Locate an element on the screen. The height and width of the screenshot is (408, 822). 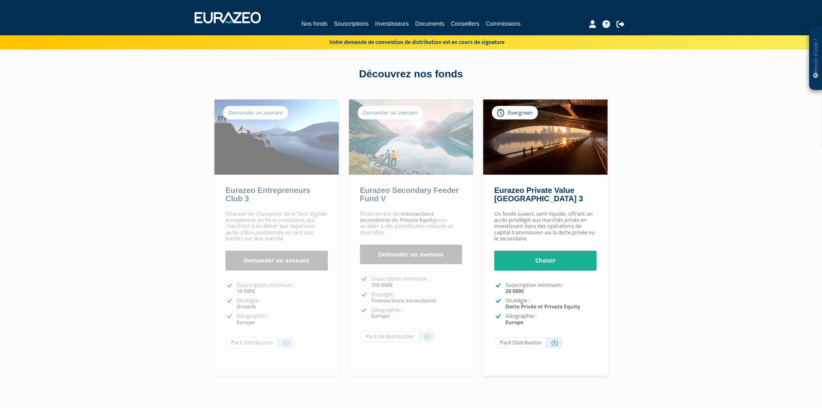
a: Choisir is located at coordinates (545, 261).